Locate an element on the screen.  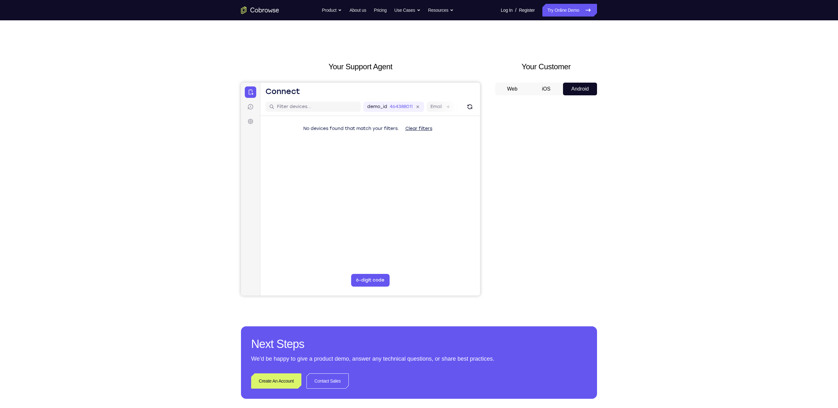
a: Sessions is located at coordinates (10, 24).